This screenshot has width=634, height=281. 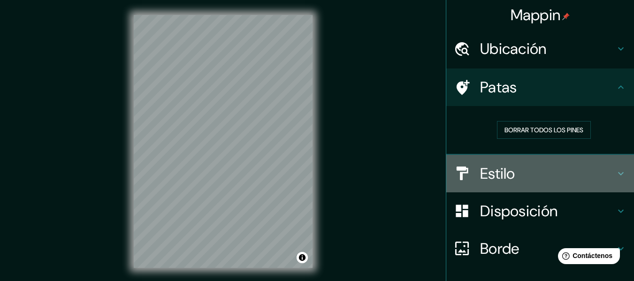 What do you see at coordinates (42, 11) in the screenshot?
I see `font: Contáctenos` at bounding box center [42, 11].